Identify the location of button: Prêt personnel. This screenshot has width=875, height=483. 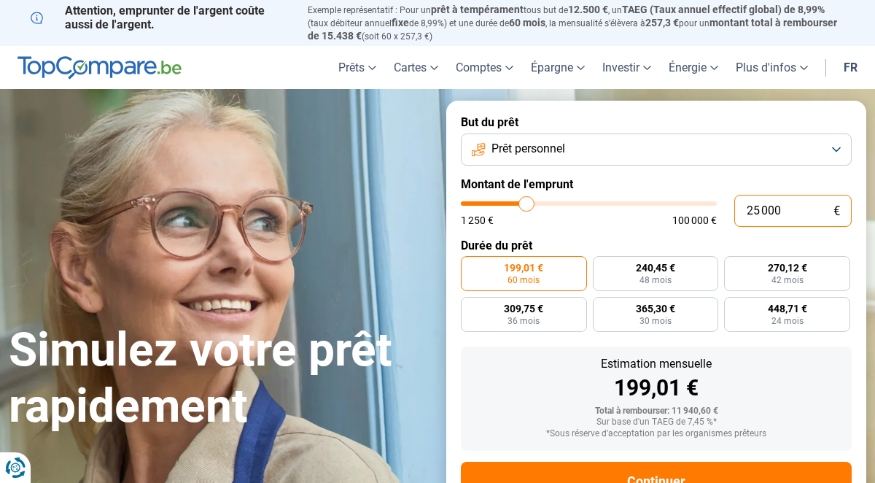
(656, 149).